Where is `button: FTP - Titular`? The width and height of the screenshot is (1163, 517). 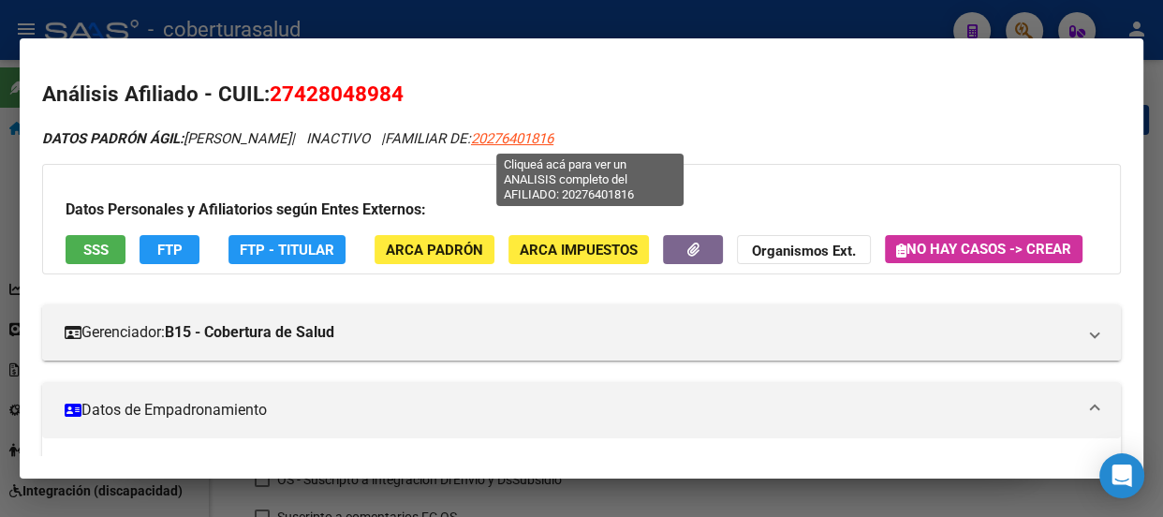
button: FTP - Titular is located at coordinates (287, 249).